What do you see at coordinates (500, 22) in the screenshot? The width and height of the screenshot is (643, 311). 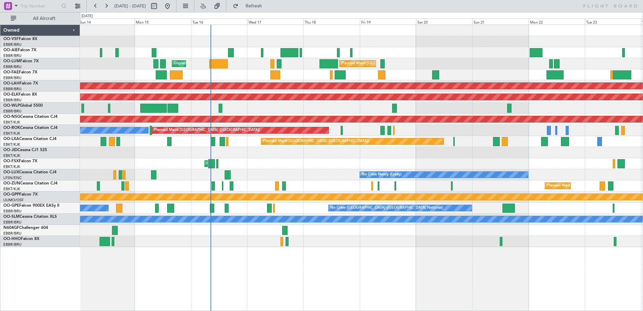 I see `div: Sun 21` at bounding box center [500, 22].